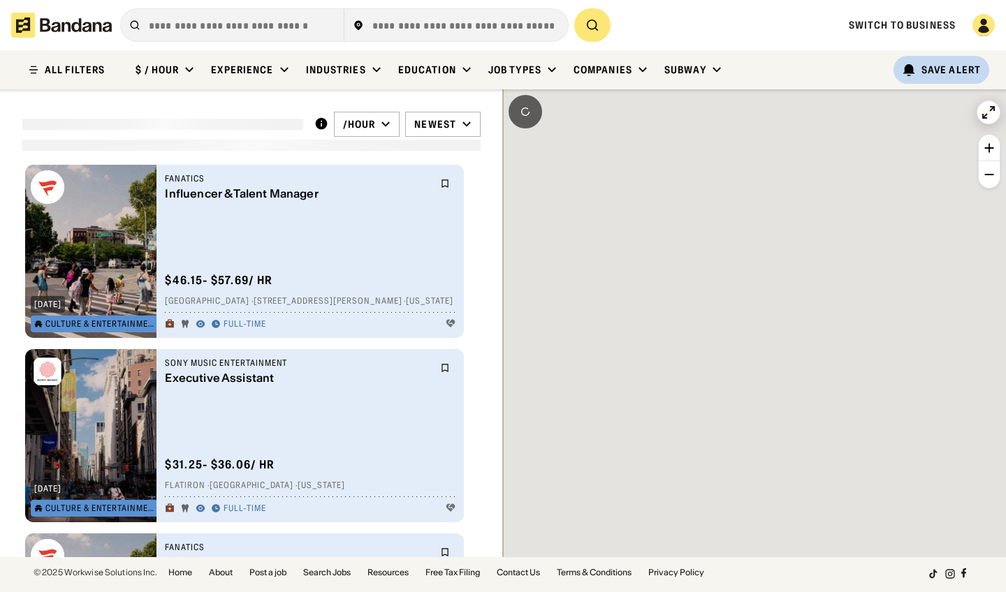 Image resolution: width=1006 pixels, height=592 pixels. I want to click on div: © 2025 Workwise Solutions Inc., so click(95, 573).